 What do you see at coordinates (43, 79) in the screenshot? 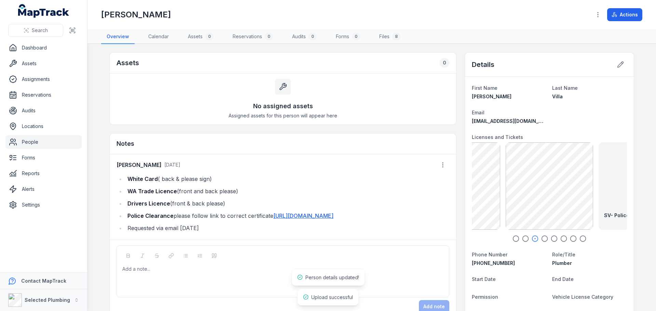
I see `a: Assignments` at bounding box center [43, 79].